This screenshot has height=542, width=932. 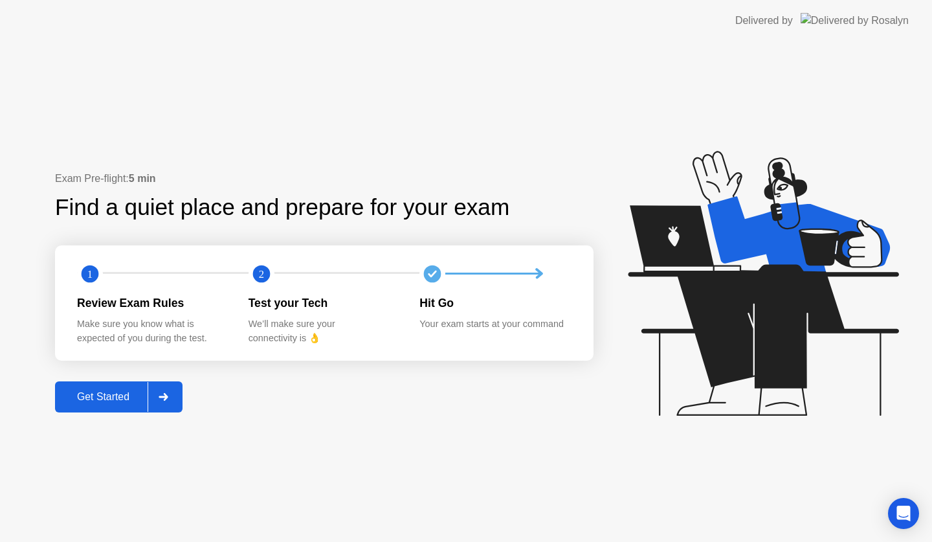 I want to click on div: Open Intercom Messenger, so click(x=903, y=513).